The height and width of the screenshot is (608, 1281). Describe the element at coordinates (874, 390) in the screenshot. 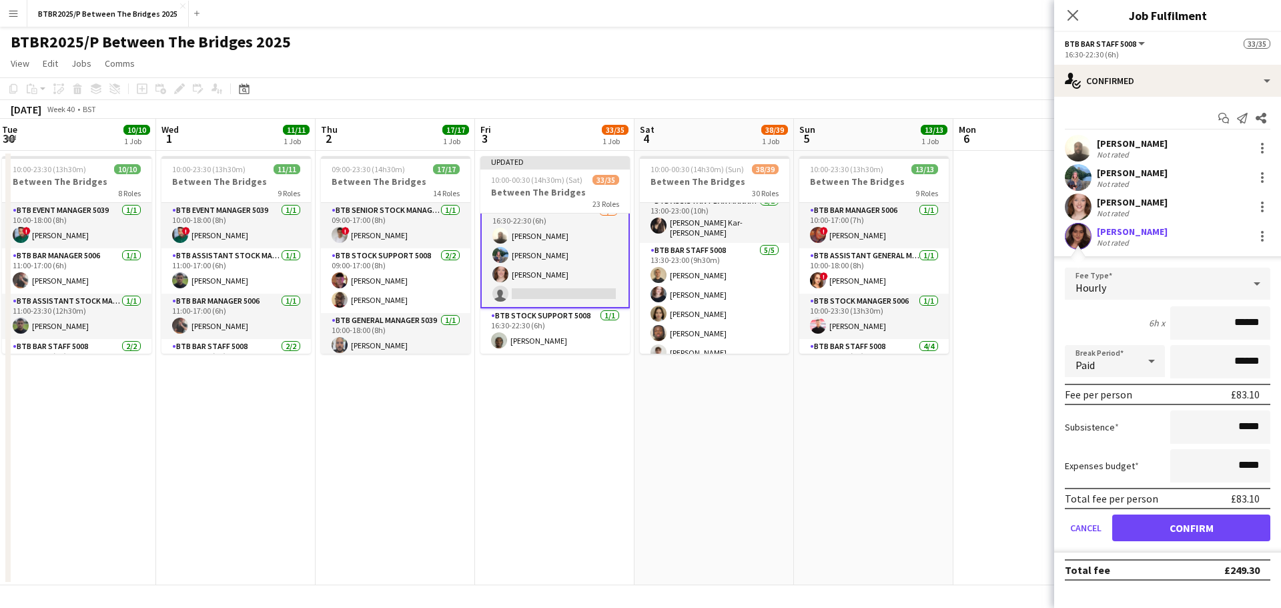

I see `app-card-role: BTB Bar Staff 50084/410:30-17:30 (7h)` at that location.